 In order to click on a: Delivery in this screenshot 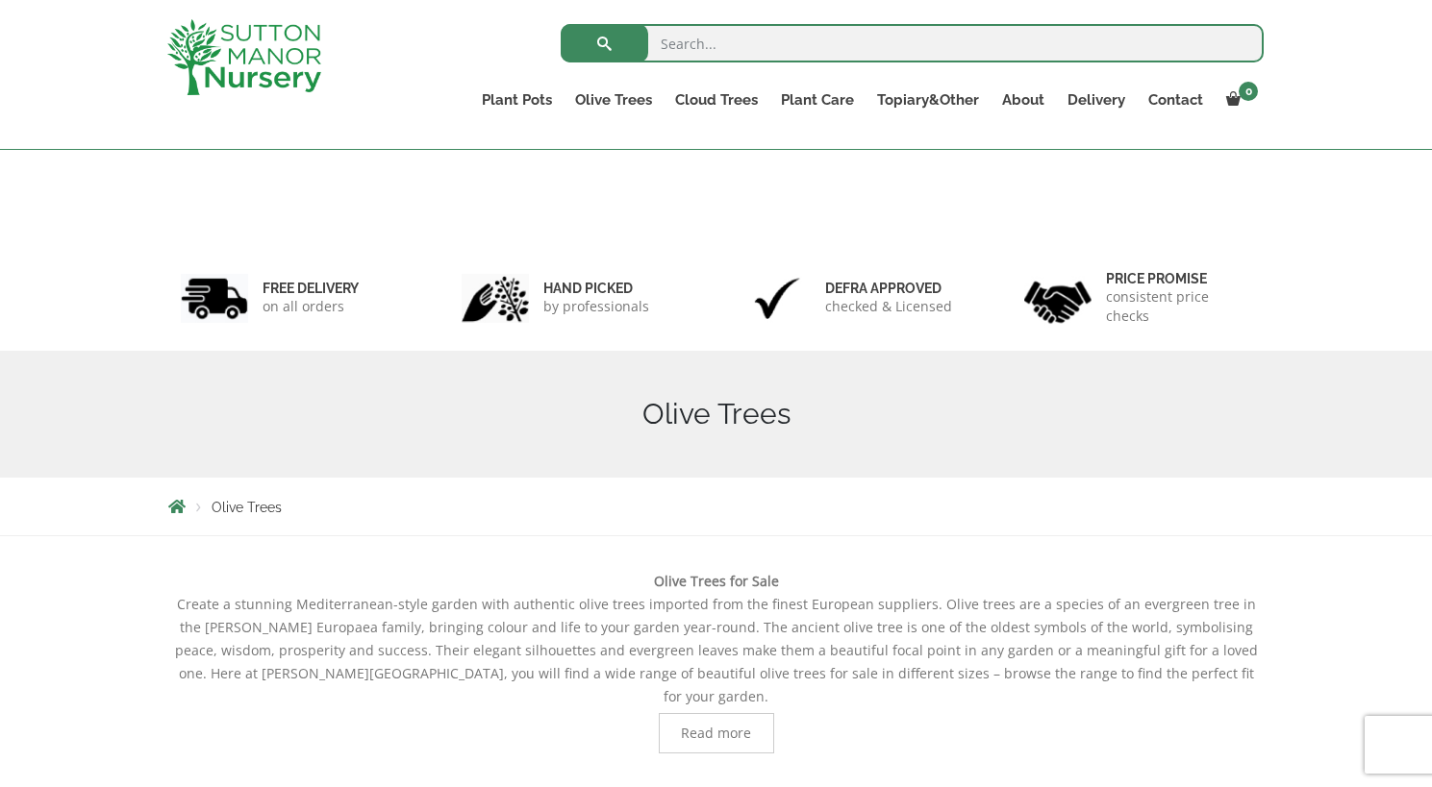, I will do `click(1096, 100)`.